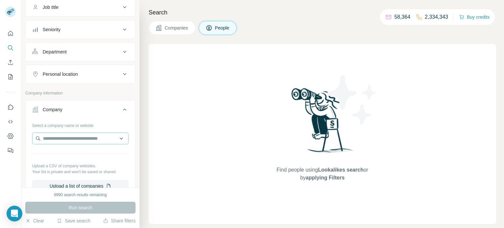 The height and width of the screenshot is (228, 504). I want to click on div: Open Intercom Messenger, so click(14, 213).